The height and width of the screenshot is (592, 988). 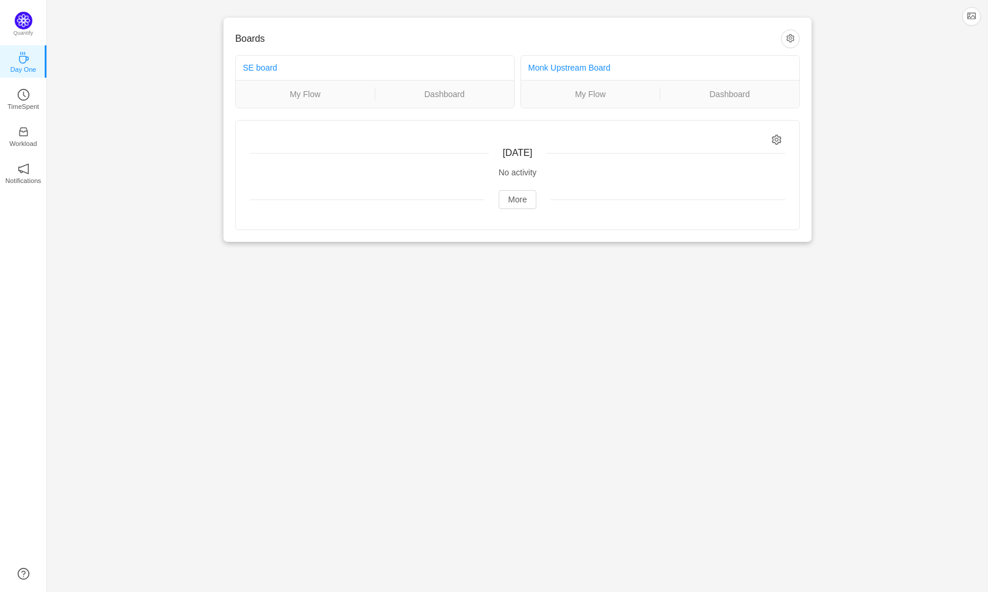 I want to click on a: icon: question-circle, so click(x=24, y=573).